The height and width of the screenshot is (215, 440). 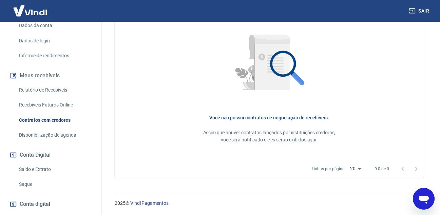 I want to click on a: Saque, so click(x=55, y=184).